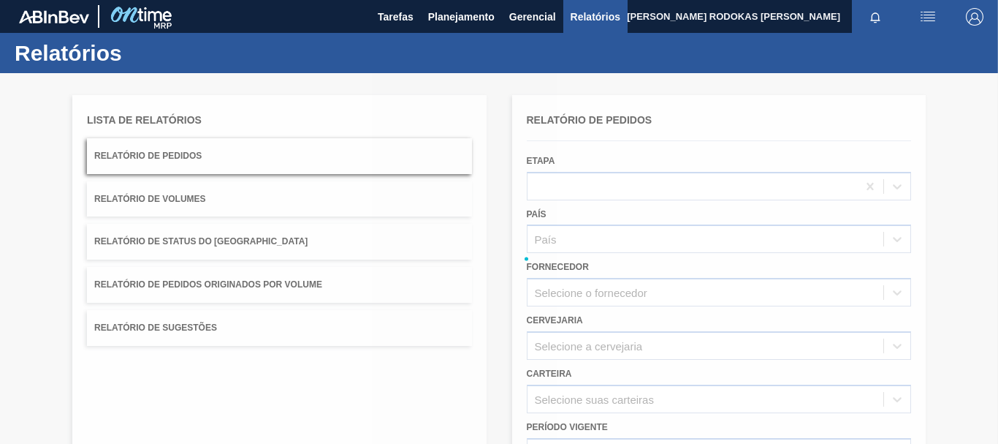 The width and height of the screenshot is (998, 444). I want to click on img: Logout, so click(975, 17).